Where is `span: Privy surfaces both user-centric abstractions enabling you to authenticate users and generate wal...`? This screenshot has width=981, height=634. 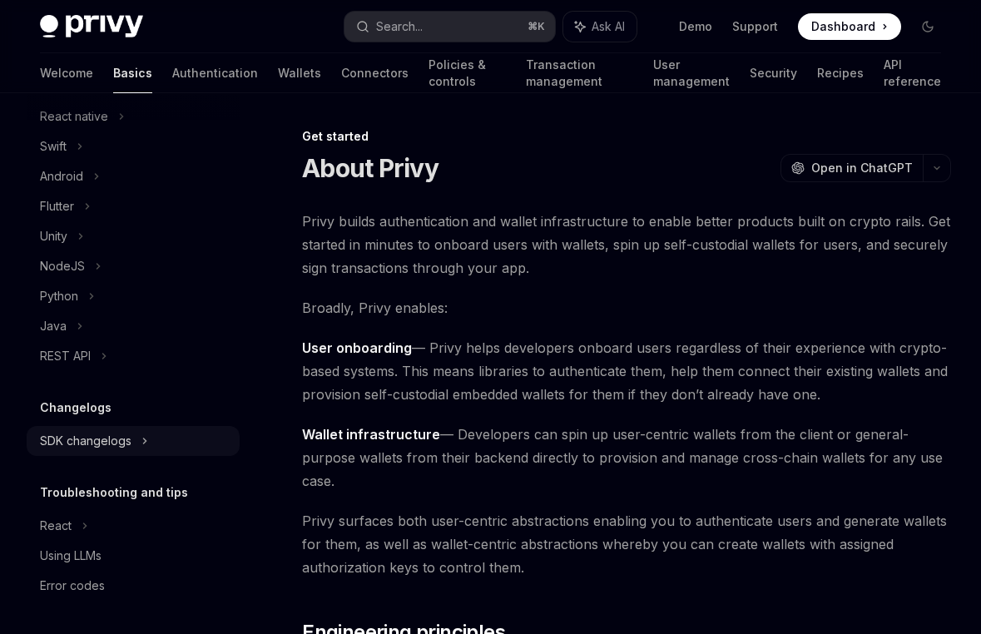 span: Privy surfaces both user-centric abstractions enabling you to authenticate users and generate wal... is located at coordinates (626, 544).